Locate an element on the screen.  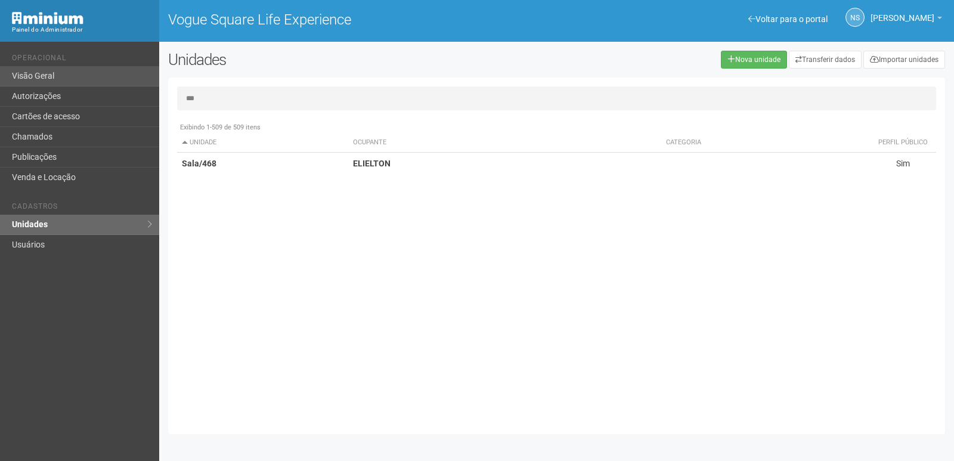
a: Nova unidade is located at coordinates (753, 60).